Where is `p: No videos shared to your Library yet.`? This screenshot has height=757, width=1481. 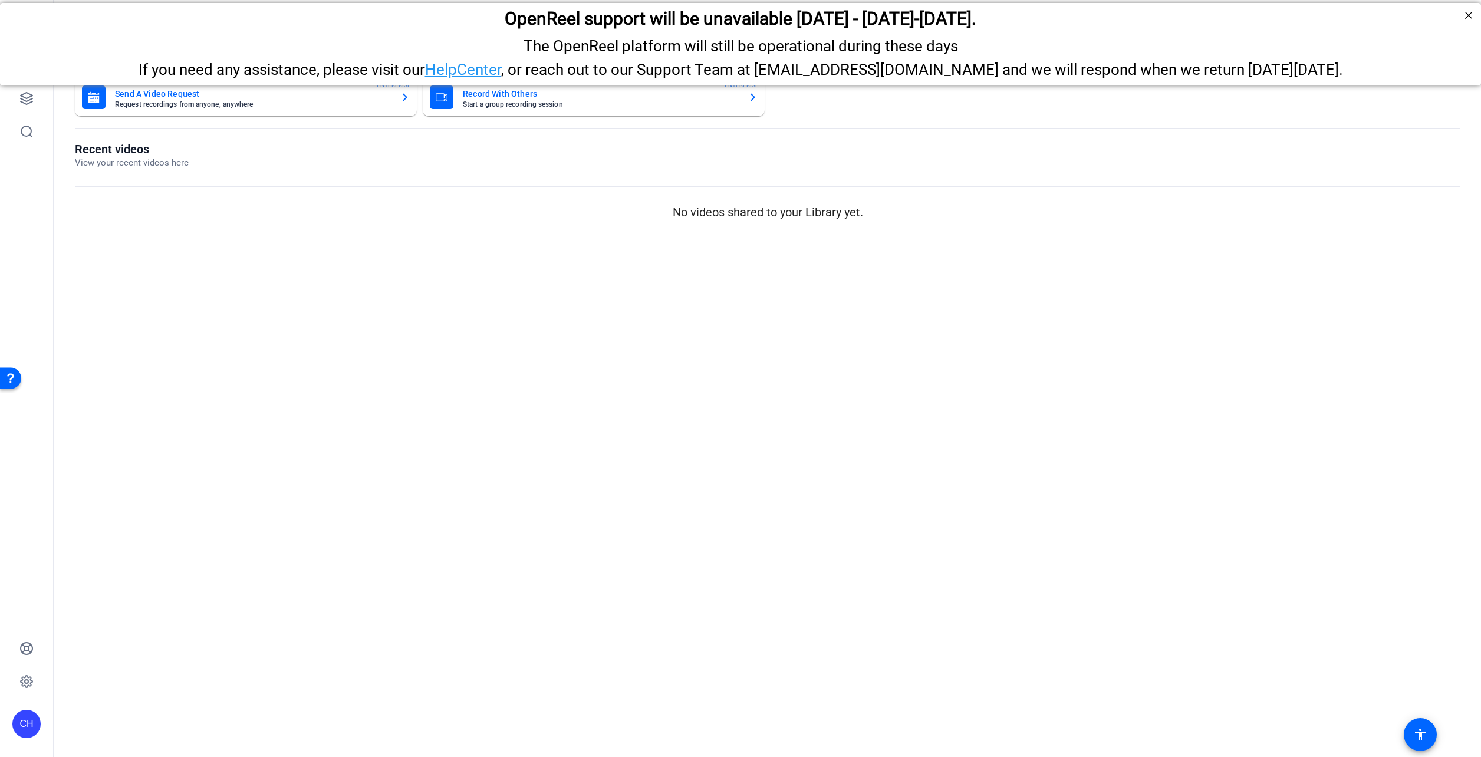
p: No videos shared to your Library yet. is located at coordinates (768, 212).